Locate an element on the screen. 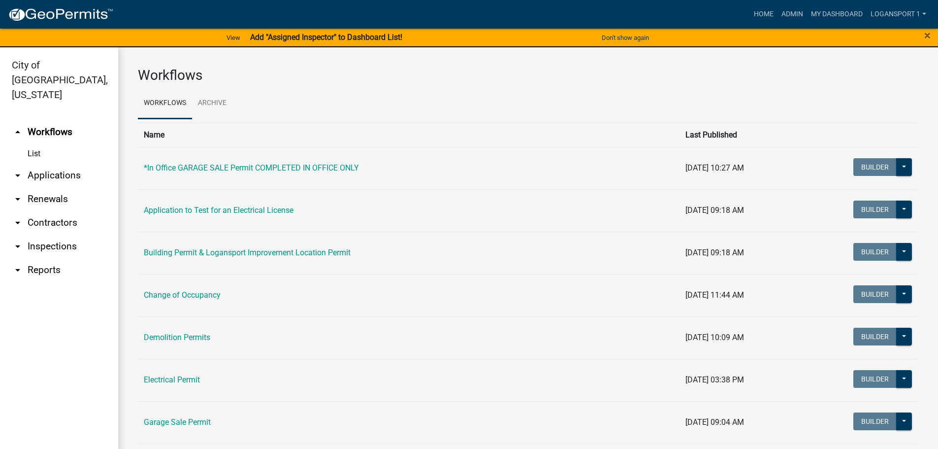  button: Close is located at coordinates (928, 35).